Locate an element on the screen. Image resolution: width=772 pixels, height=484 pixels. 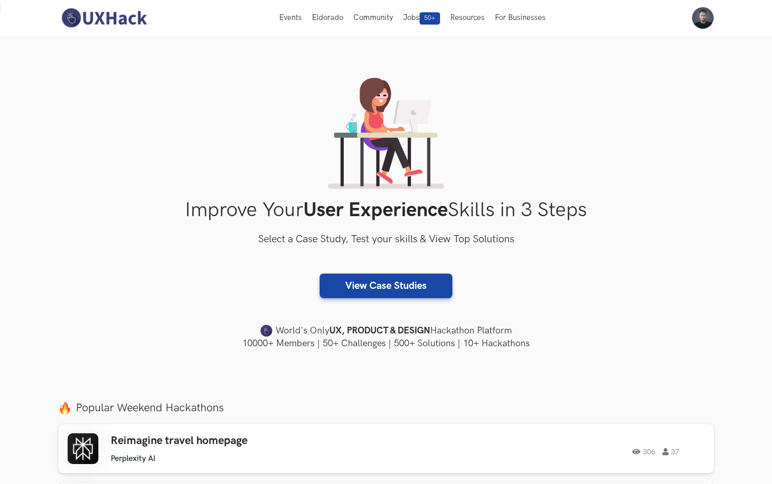
img: lady working on laptop is located at coordinates (386, 133).